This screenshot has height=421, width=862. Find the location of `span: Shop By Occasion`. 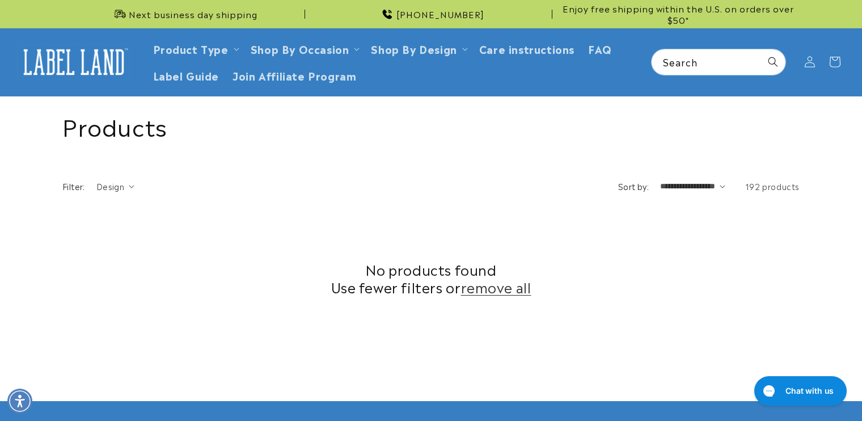

span: Shop By Occasion is located at coordinates (300, 48).